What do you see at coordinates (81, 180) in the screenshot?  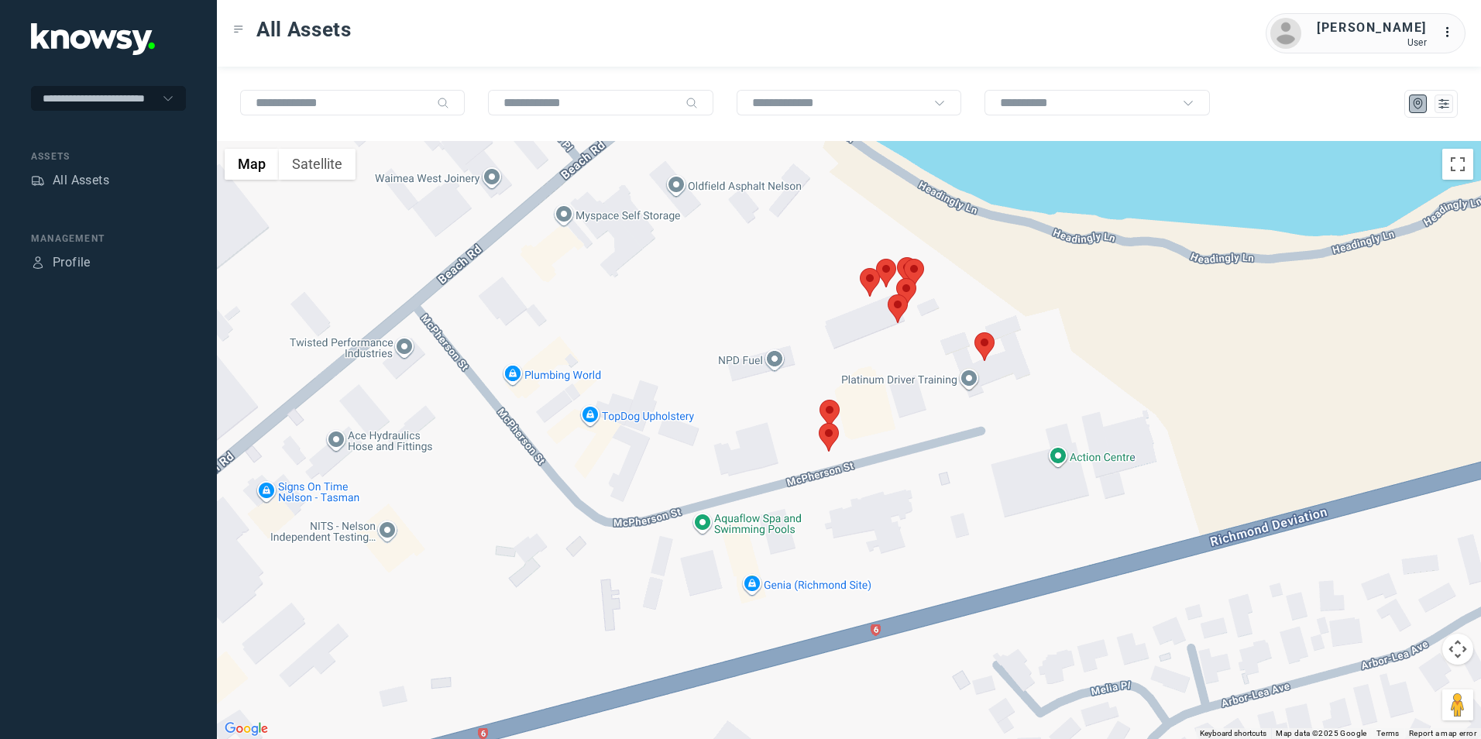 I see `div: All Assets` at bounding box center [81, 180].